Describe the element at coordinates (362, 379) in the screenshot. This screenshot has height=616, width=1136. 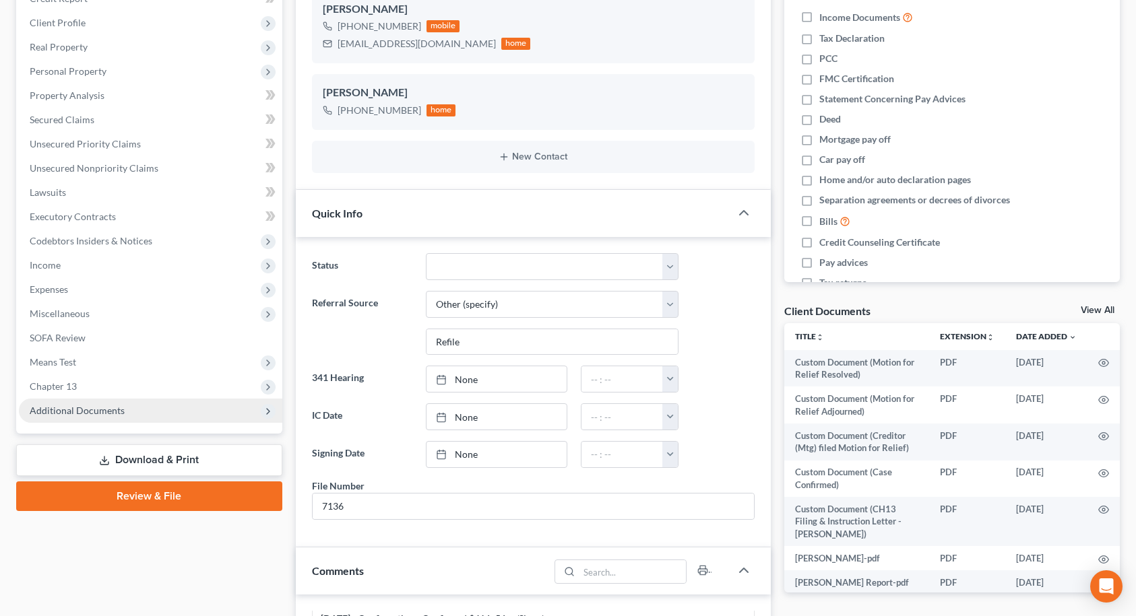
I see `label: 341 Hearing` at that location.